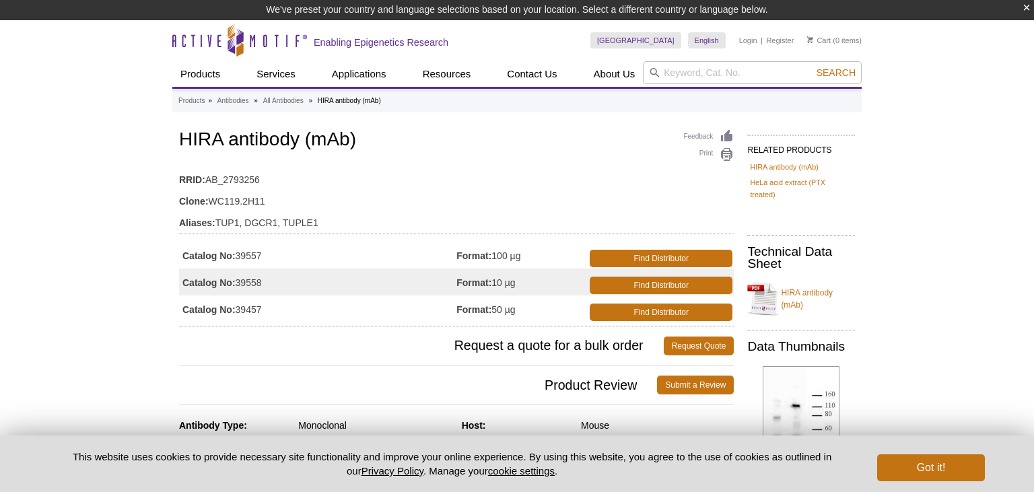  I want to click on a: Submit a Review, so click(695, 385).